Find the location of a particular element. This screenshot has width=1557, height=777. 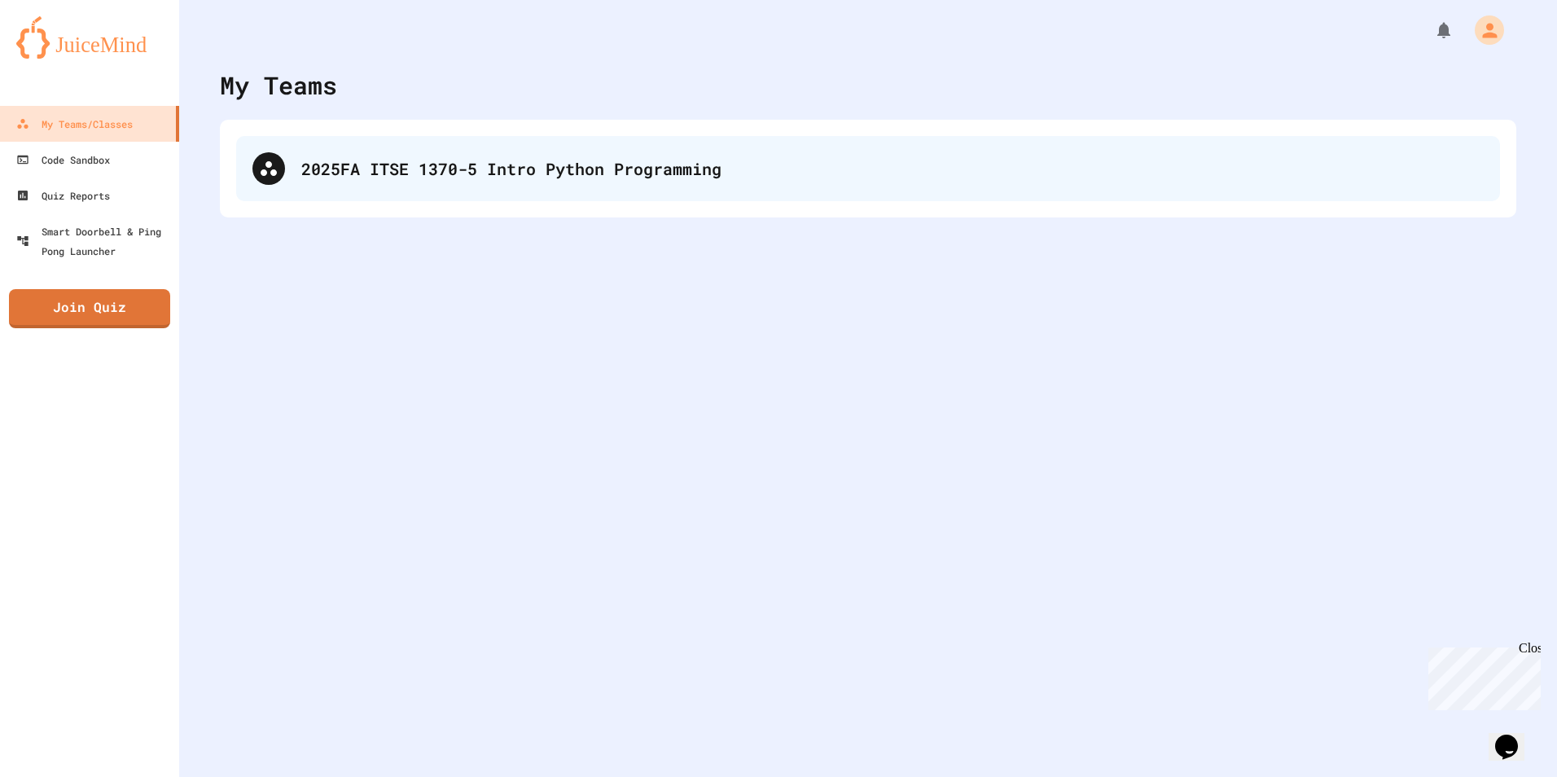

div: My Notifications is located at coordinates (1431, 30).